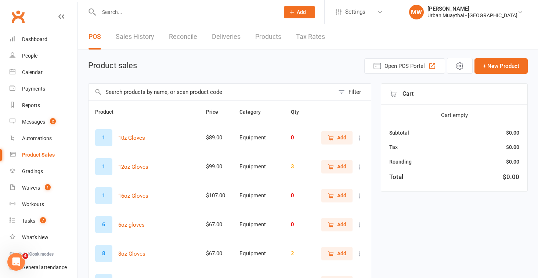  Describe the element at coordinates (254, 112) in the screenshot. I see `button: Category` at that location.